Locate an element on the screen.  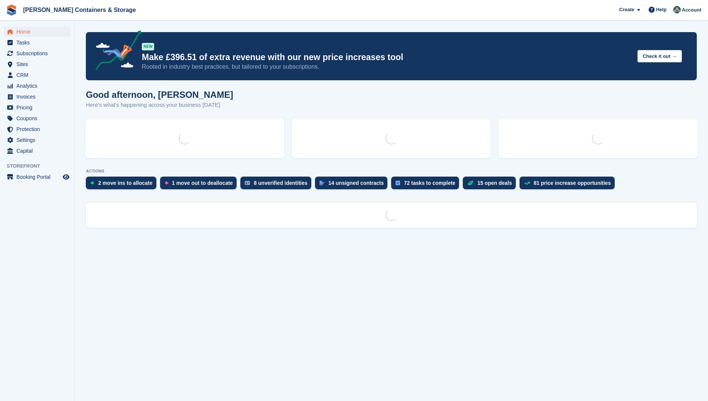
div: 81 price increase opportunities is located at coordinates (572, 183).